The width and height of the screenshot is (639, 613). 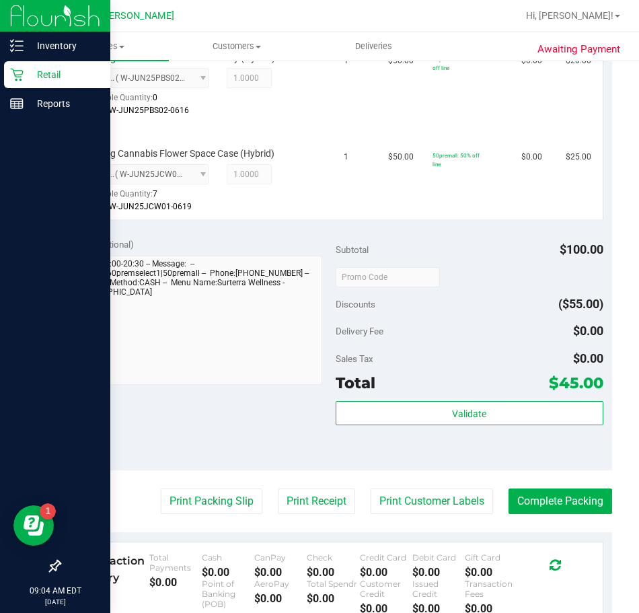 What do you see at coordinates (149, 110) in the screenshot?
I see `span: W-JUN25PBS02-0616` at bounding box center [149, 110].